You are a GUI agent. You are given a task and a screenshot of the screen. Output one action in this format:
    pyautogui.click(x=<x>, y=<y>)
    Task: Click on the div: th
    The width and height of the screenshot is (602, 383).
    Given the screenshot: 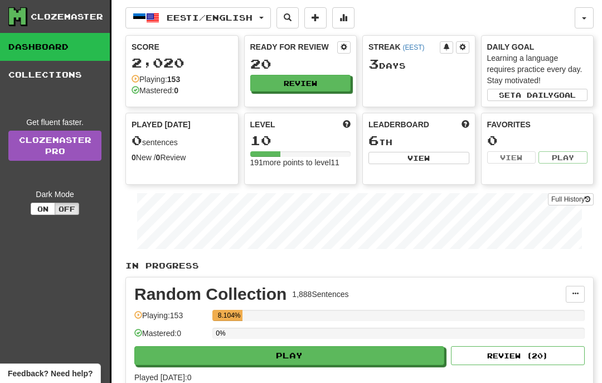 What is the action you would take?
    pyautogui.click(x=419, y=141)
    